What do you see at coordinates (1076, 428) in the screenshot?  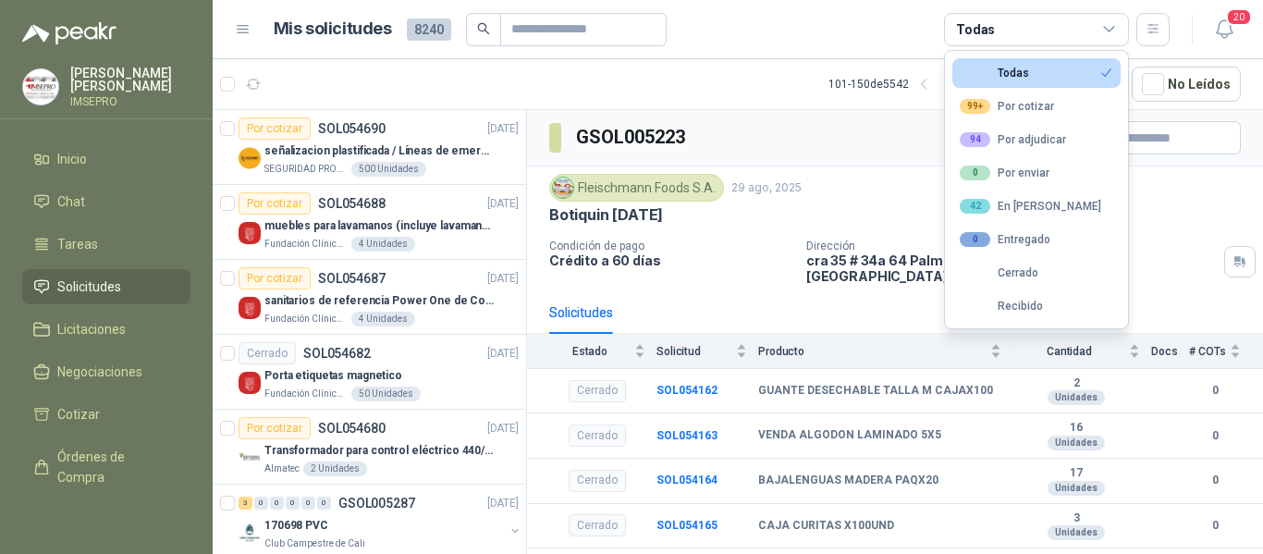 I see `b: 16` at bounding box center [1076, 428].